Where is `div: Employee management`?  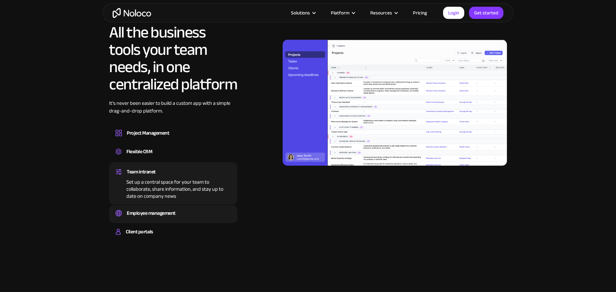
div: Employee management is located at coordinates (151, 213).